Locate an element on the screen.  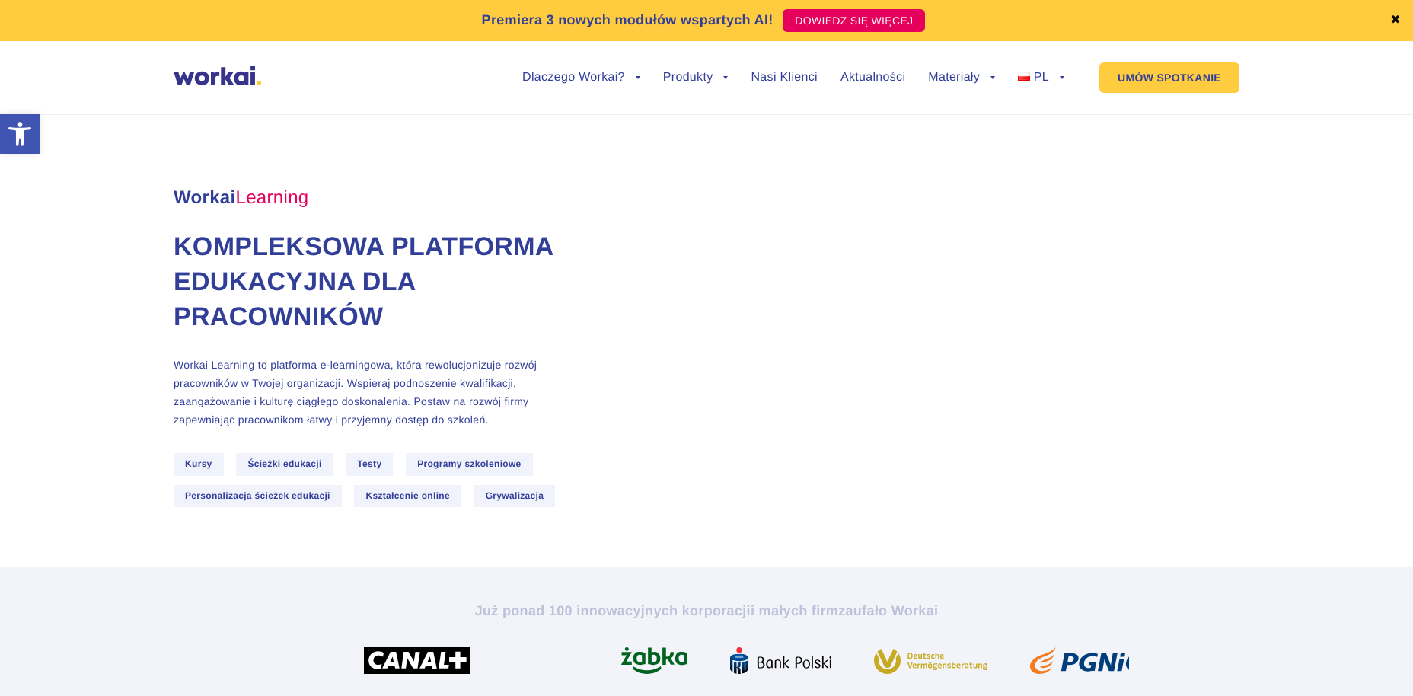
span: Kursy is located at coordinates (199, 464).